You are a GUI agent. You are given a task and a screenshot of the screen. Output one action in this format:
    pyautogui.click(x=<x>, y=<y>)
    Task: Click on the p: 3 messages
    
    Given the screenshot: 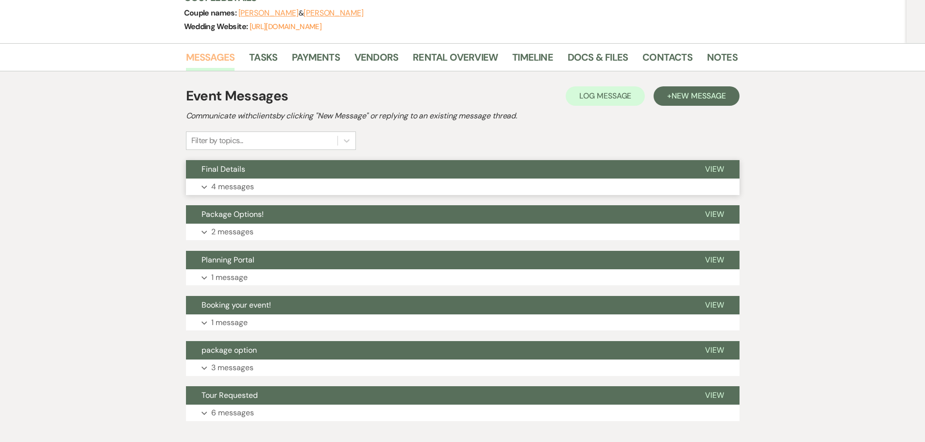 What is the action you would take?
    pyautogui.click(x=232, y=368)
    